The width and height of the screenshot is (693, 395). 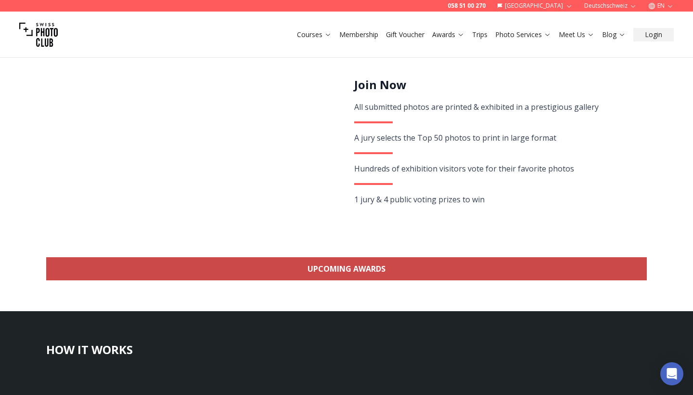 What do you see at coordinates (466, 6) in the screenshot?
I see `a: 058 51 00 270` at bounding box center [466, 6].